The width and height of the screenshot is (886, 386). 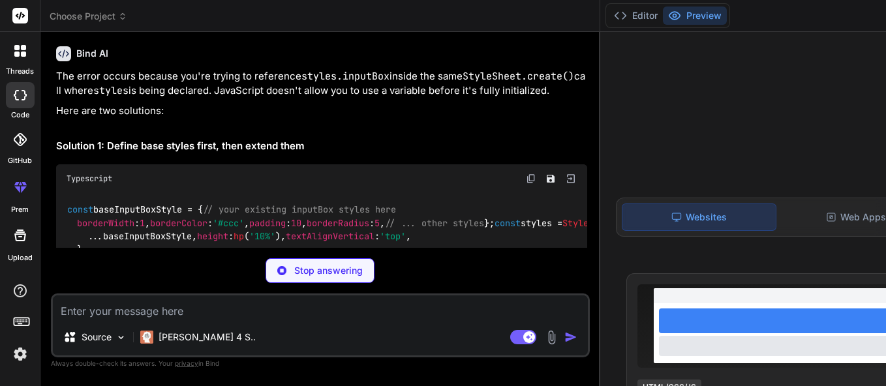 I want to click on span: StyleSheet, so click(x=588, y=223).